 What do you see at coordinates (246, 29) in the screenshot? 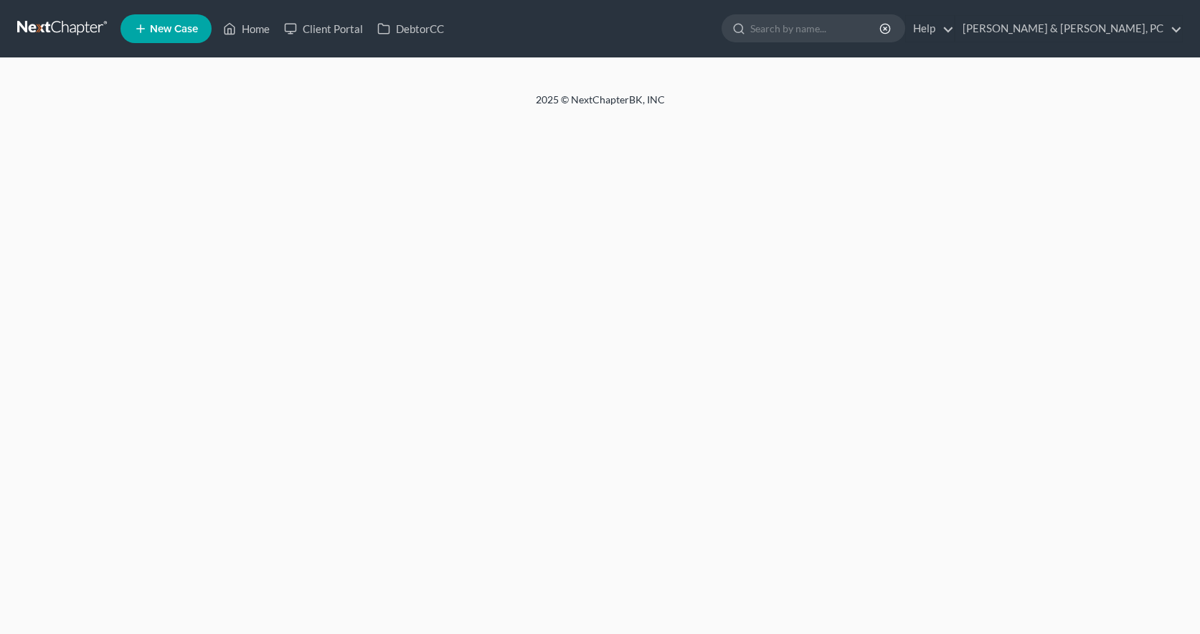
I see `a: Home` at bounding box center [246, 29].